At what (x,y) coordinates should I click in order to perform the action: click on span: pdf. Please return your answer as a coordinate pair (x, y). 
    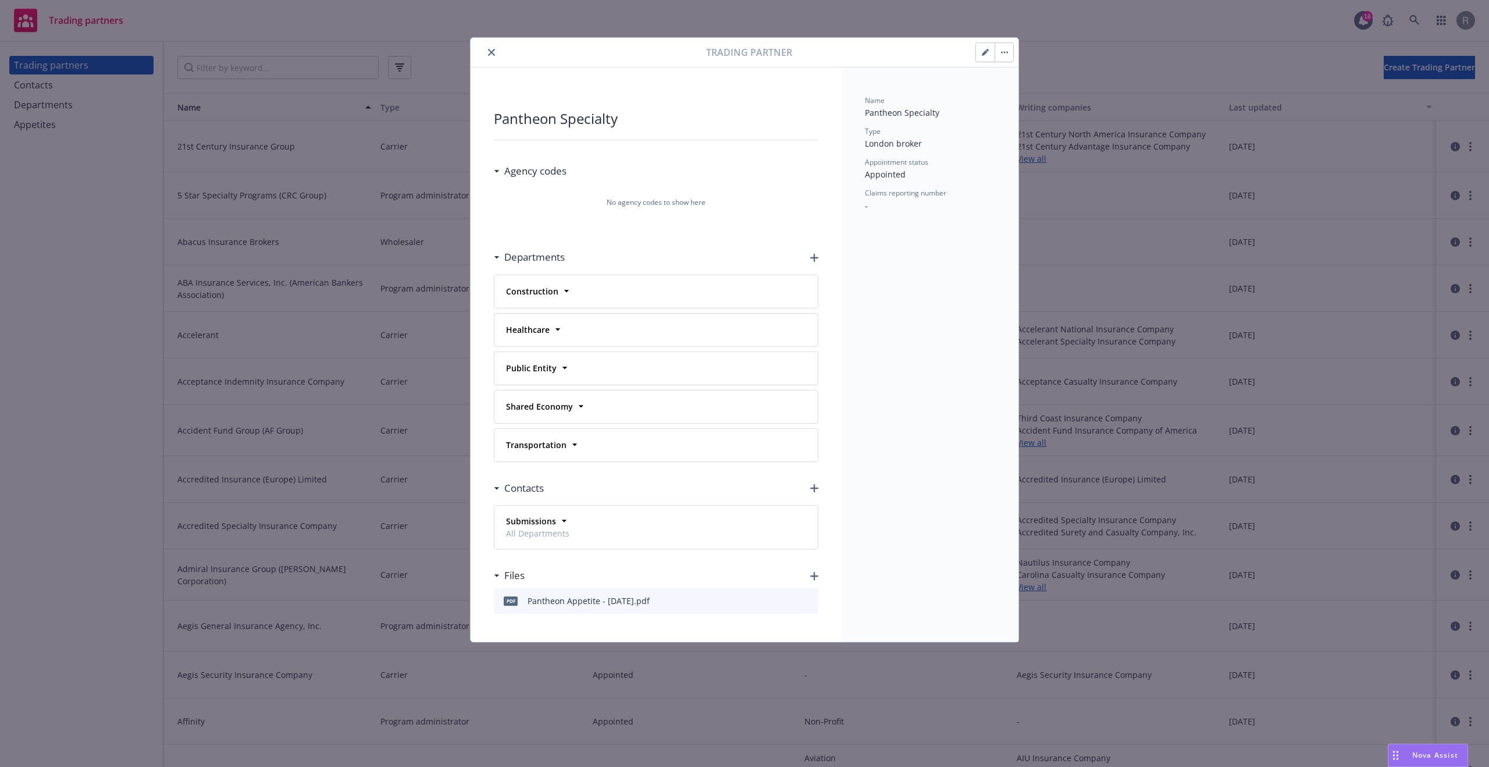
    Looking at the image, I should click on (511, 600).